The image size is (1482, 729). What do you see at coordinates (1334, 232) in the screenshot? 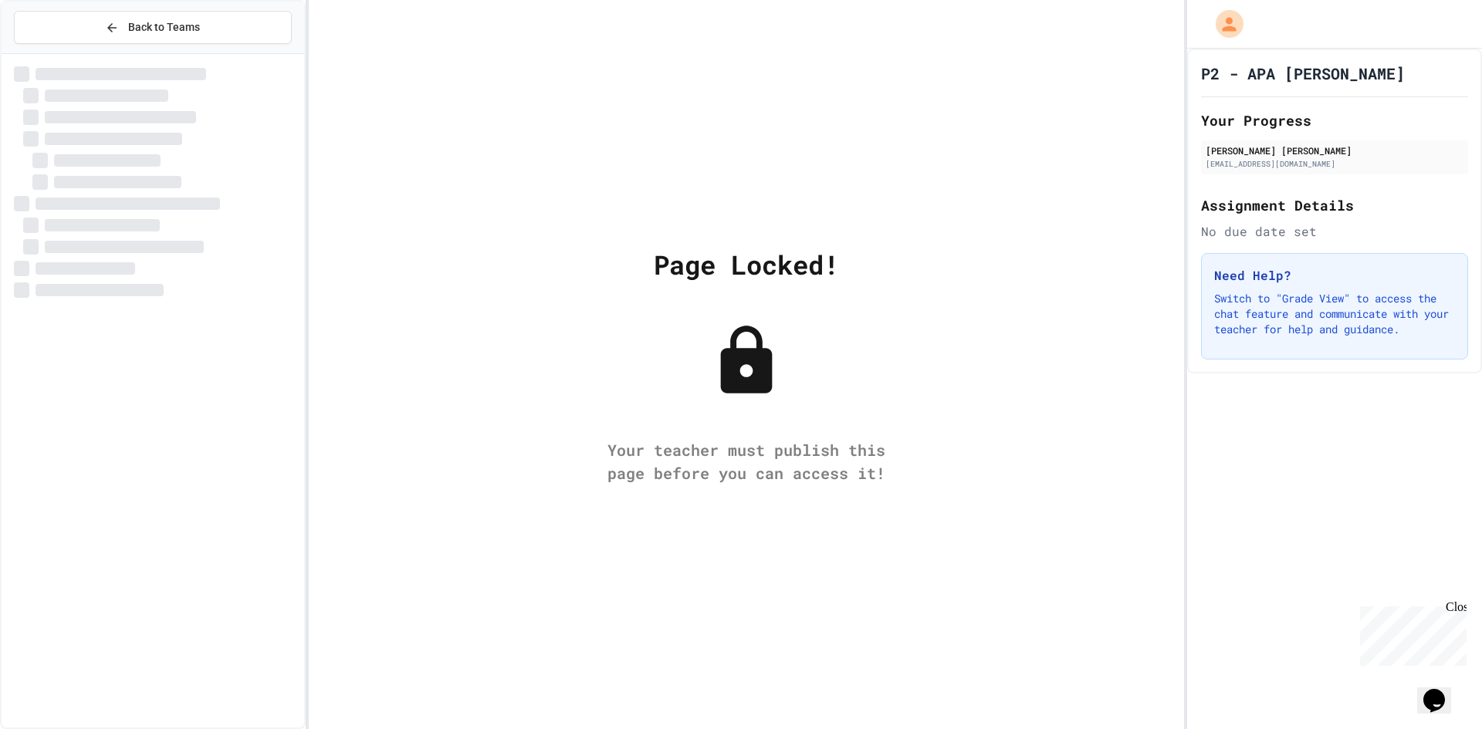
I see `div: No due date set` at bounding box center [1334, 232].